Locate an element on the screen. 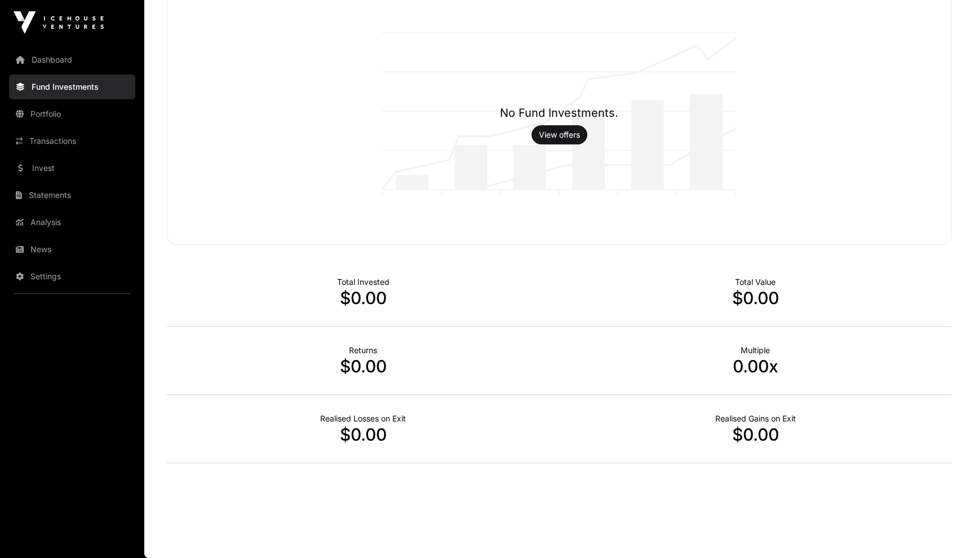  p: Realised Losses on Exit is located at coordinates (363, 418).